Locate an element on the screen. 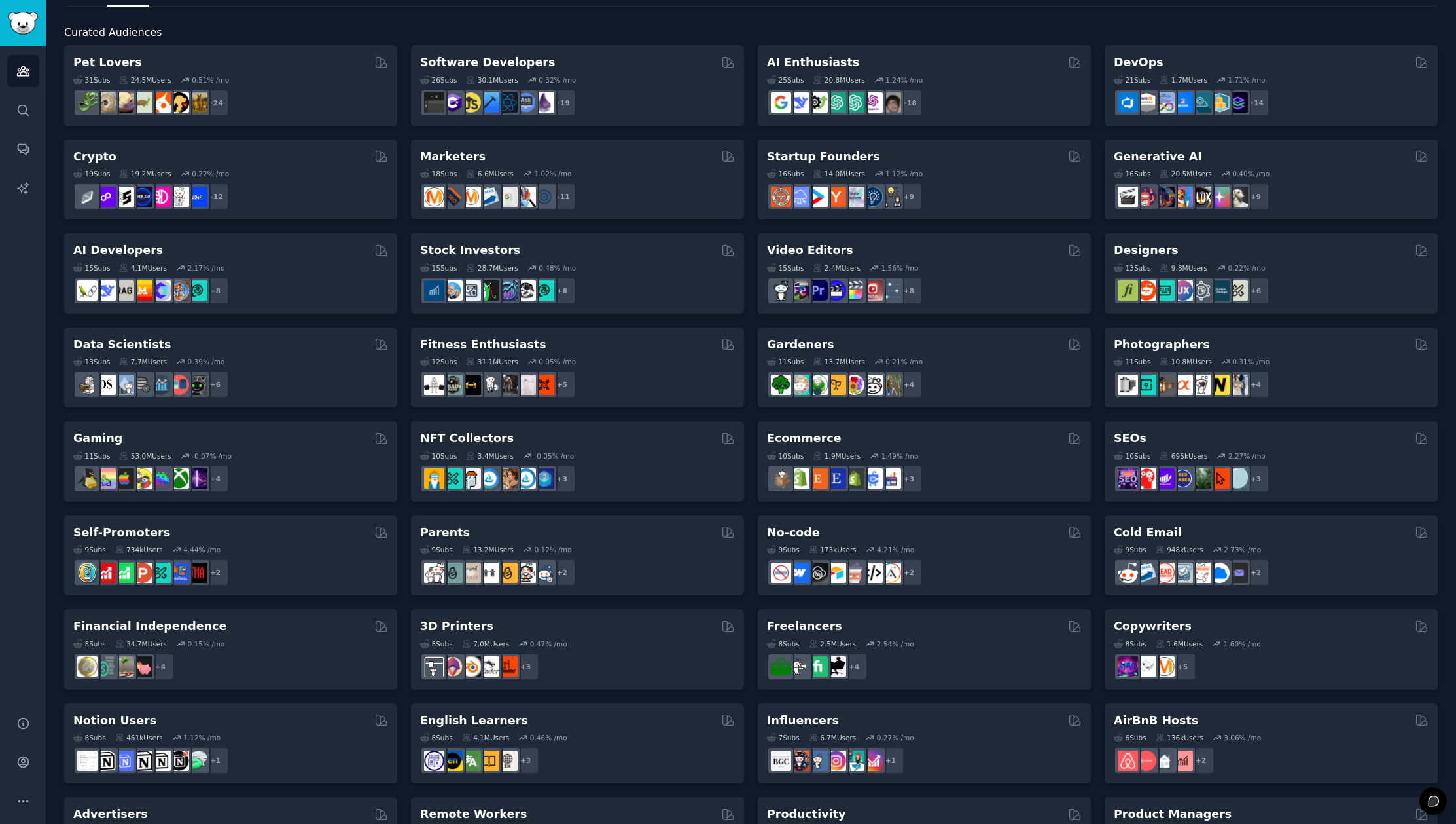  img: webflow is located at coordinates (799, 573).